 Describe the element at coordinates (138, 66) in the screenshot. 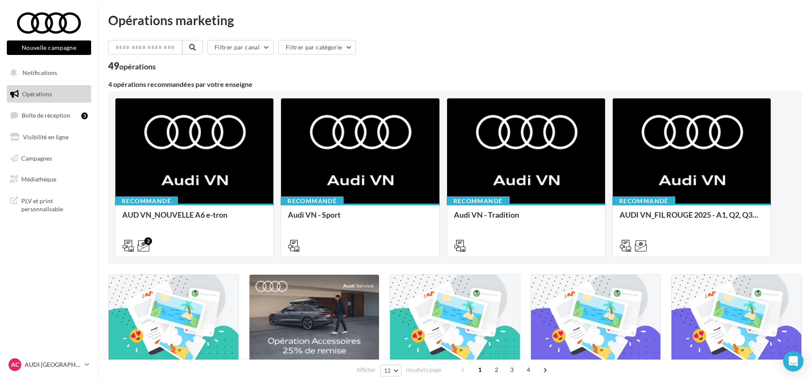

I see `div: opérations` at that location.